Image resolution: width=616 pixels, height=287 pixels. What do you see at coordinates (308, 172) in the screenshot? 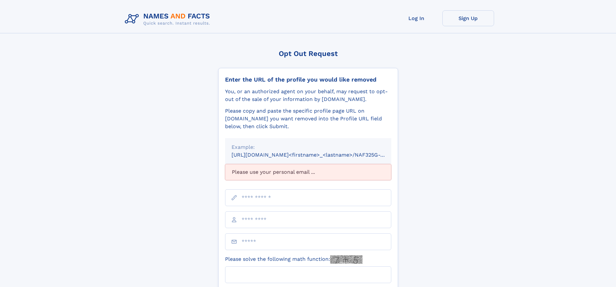
I see `div: Please use your personal email ...` at bounding box center [308, 172].